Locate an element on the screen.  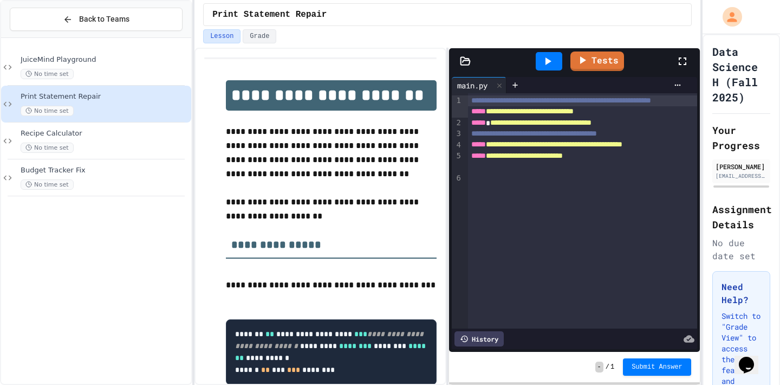
div: 3 is located at coordinates (457, 134).